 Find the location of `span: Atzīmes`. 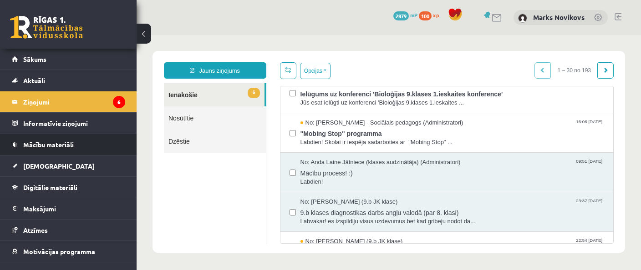

span: Atzīmes is located at coordinates (35, 230).